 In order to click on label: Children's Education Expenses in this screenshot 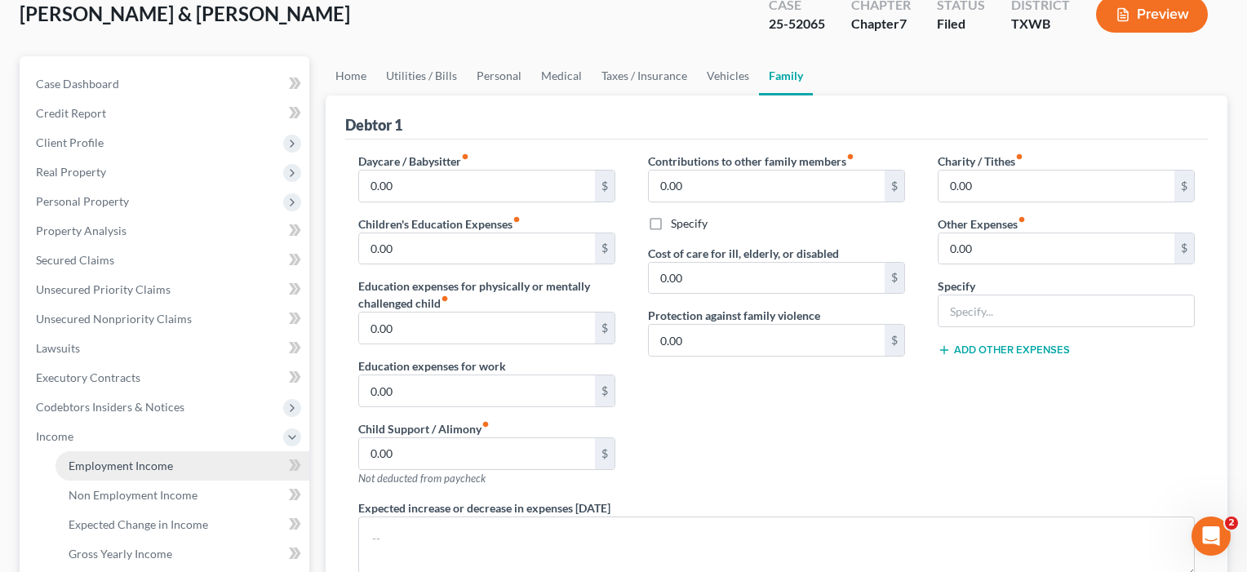, I will do `click(439, 224)`.